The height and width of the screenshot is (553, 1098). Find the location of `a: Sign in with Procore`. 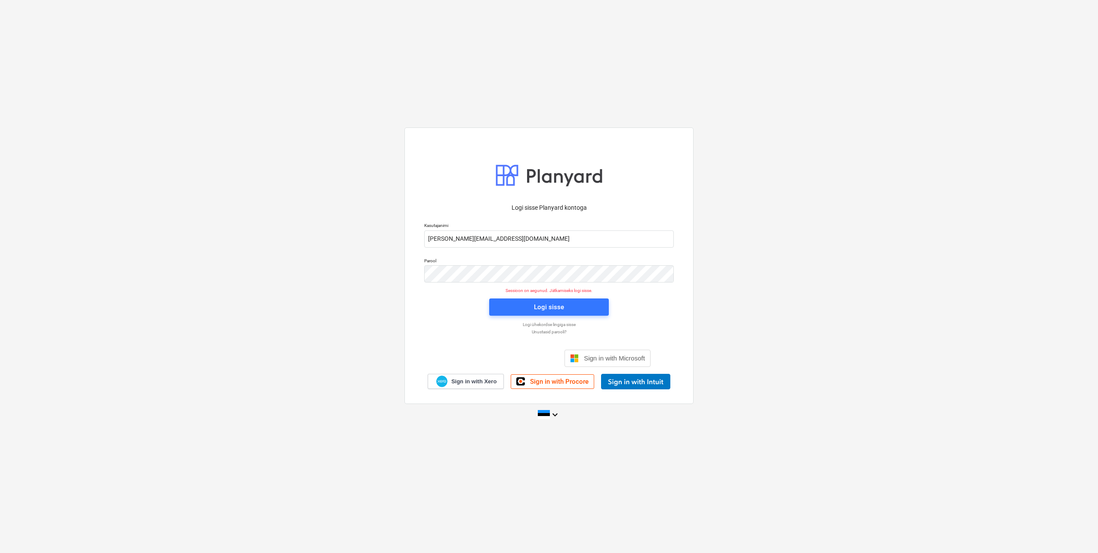

a: Sign in with Procore is located at coordinates (553, 381).